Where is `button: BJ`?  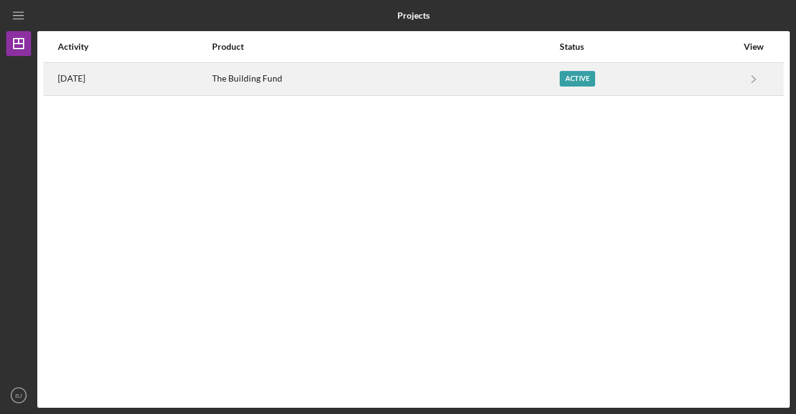
button: BJ is located at coordinates (19, 395).